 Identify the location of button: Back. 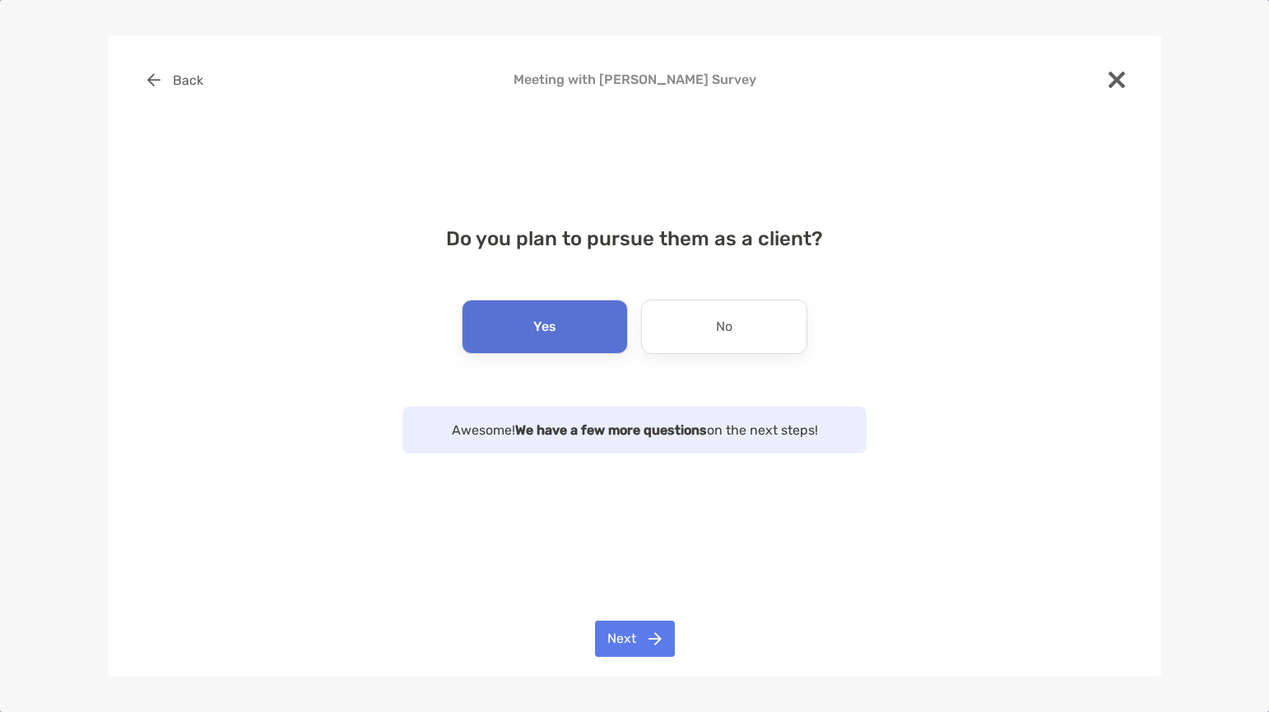
(174, 80).